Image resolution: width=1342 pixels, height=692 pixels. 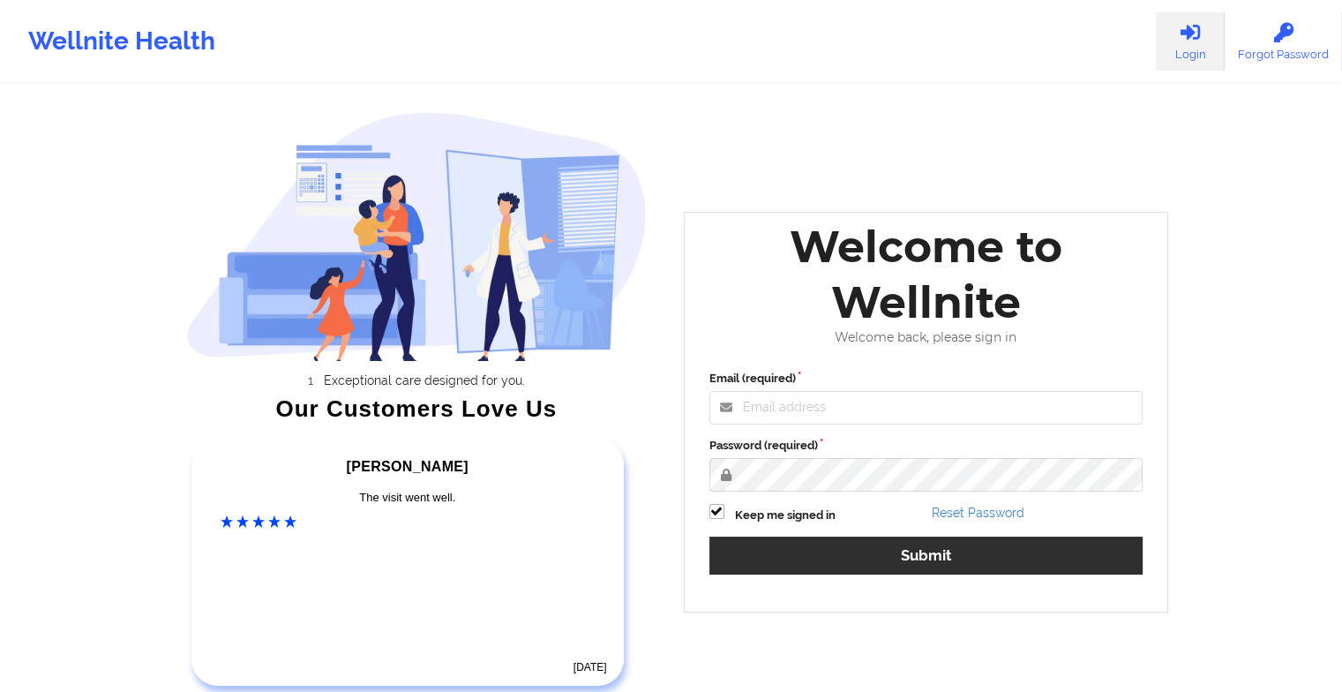 I want to click on div: Welcome back, please sign in, so click(x=927, y=337).